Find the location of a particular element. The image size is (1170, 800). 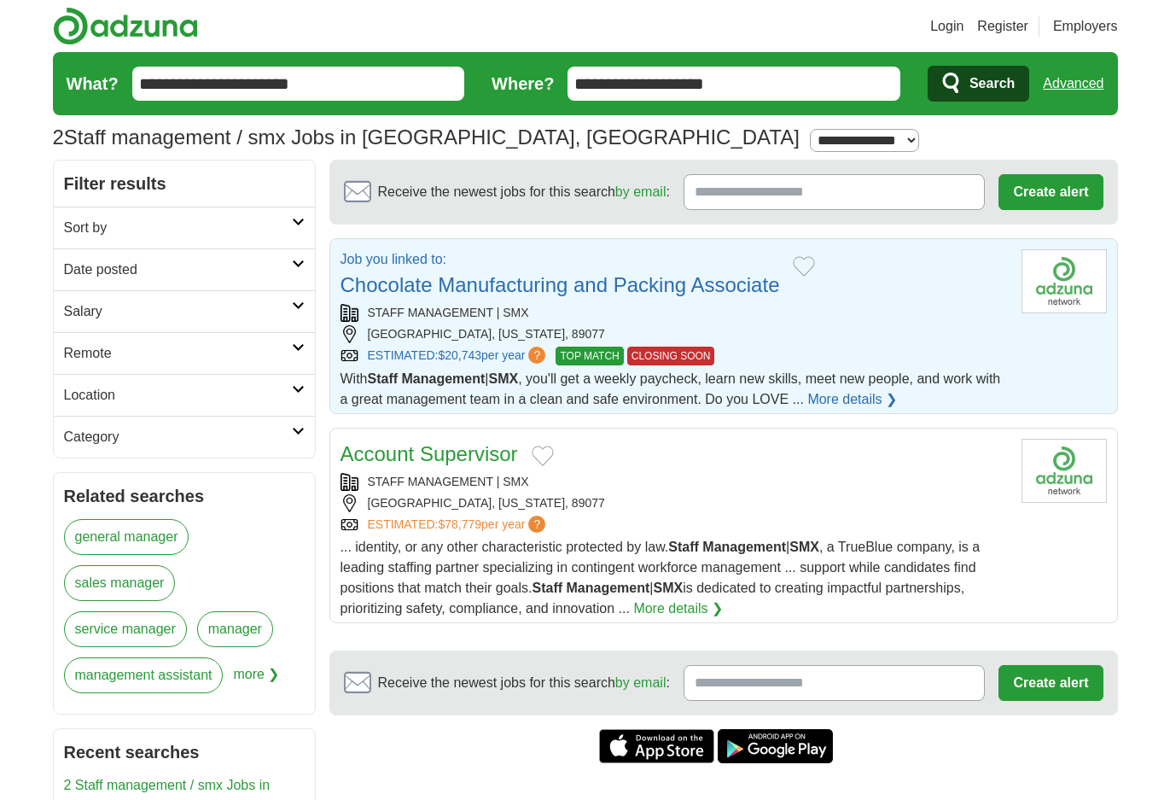

h2: Remote is located at coordinates (178, 353).